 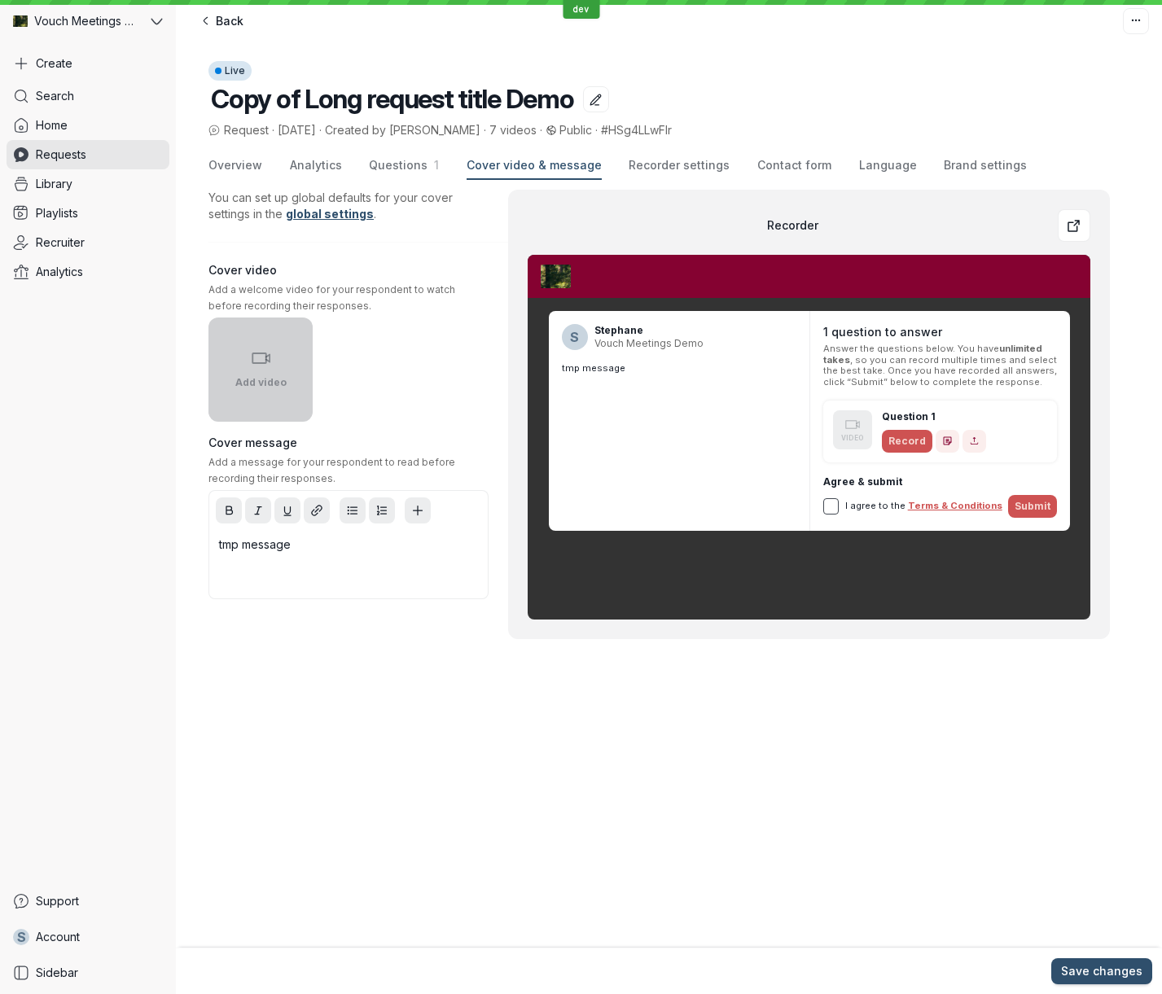 What do you see at coordinates (20, 21) in the screenshot?
I see `img: Vouch Meetings Demo avatar` at bounding box center [20, 21].